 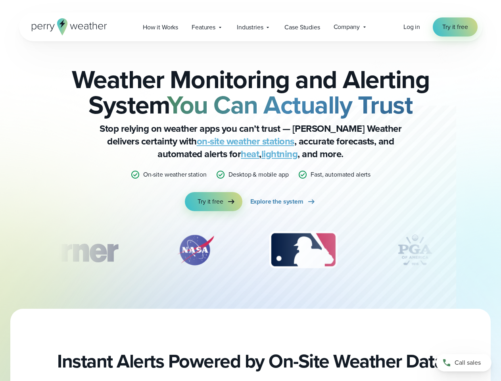 What do you see at coordinates (302, 27) in the screenshot?
I see `span: Case Studies` at bounding box center [302, 27].